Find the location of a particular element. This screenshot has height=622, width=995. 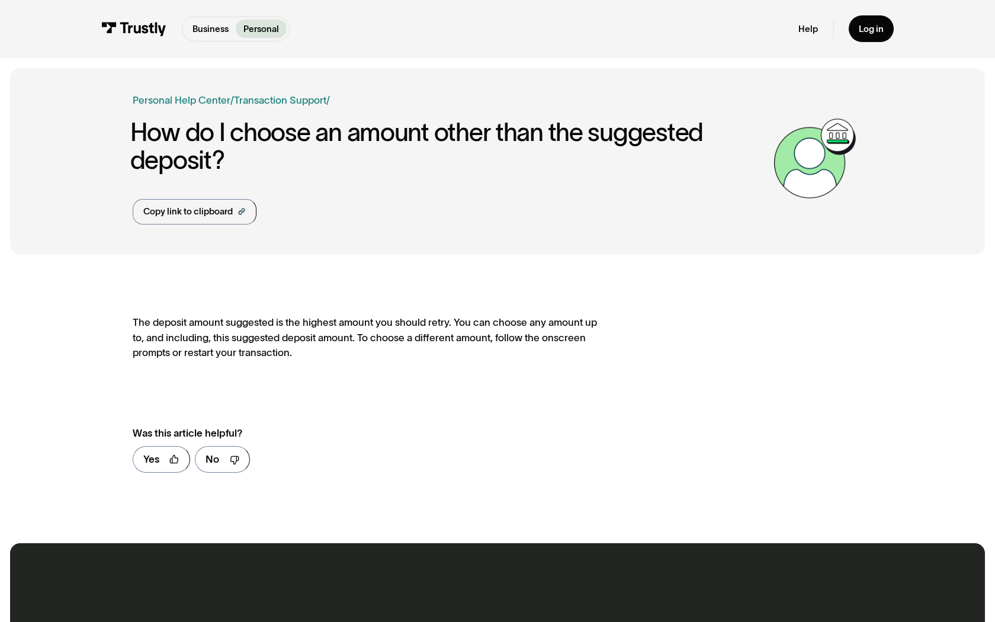

a: No is located at coordinates (222, 459).